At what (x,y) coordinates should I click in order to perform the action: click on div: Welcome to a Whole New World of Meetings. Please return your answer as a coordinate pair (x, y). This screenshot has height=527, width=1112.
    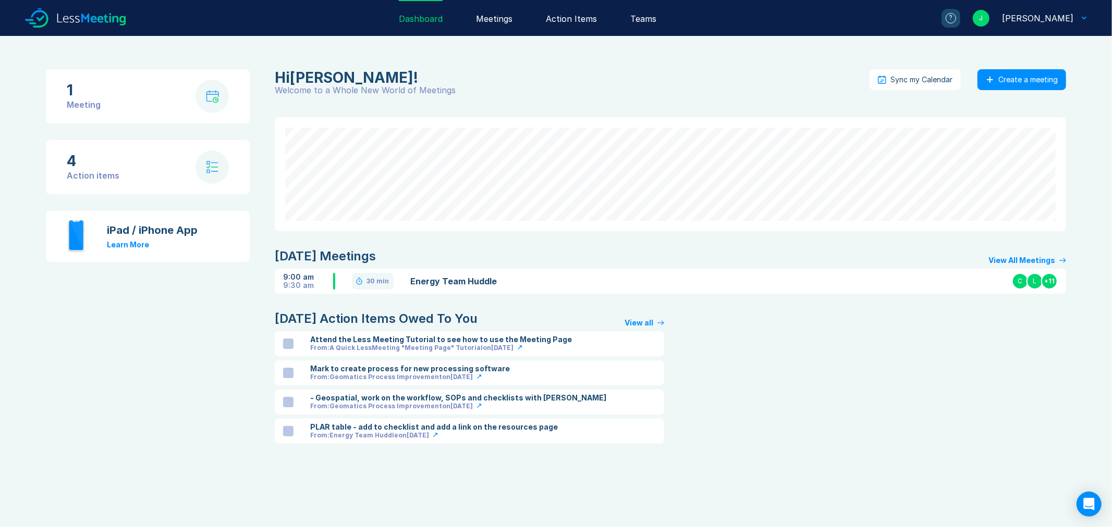
    Looking at the image, I should click on (572, 90).